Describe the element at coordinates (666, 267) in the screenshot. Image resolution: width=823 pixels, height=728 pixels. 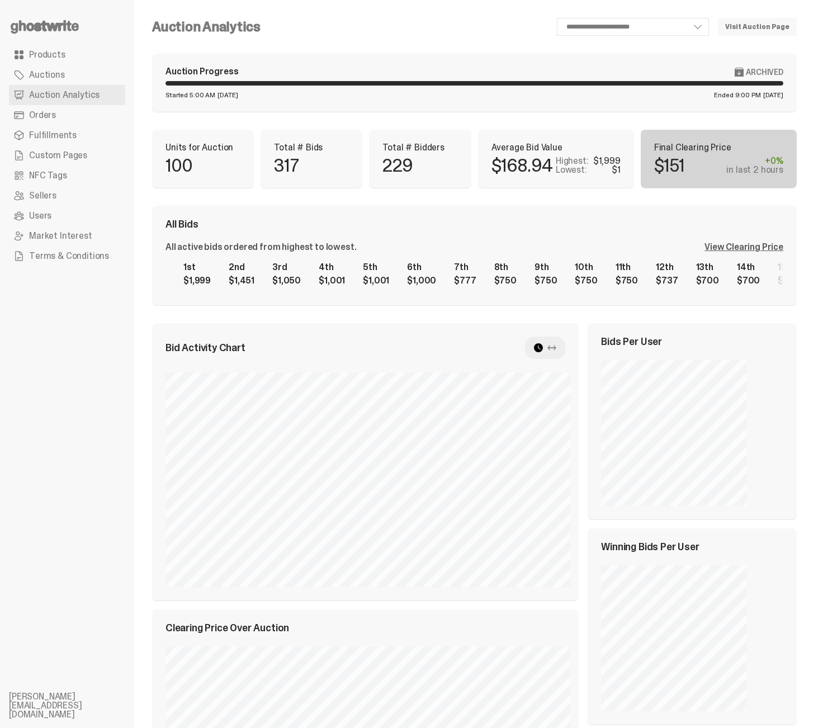
I see `div: 12th` at that location.